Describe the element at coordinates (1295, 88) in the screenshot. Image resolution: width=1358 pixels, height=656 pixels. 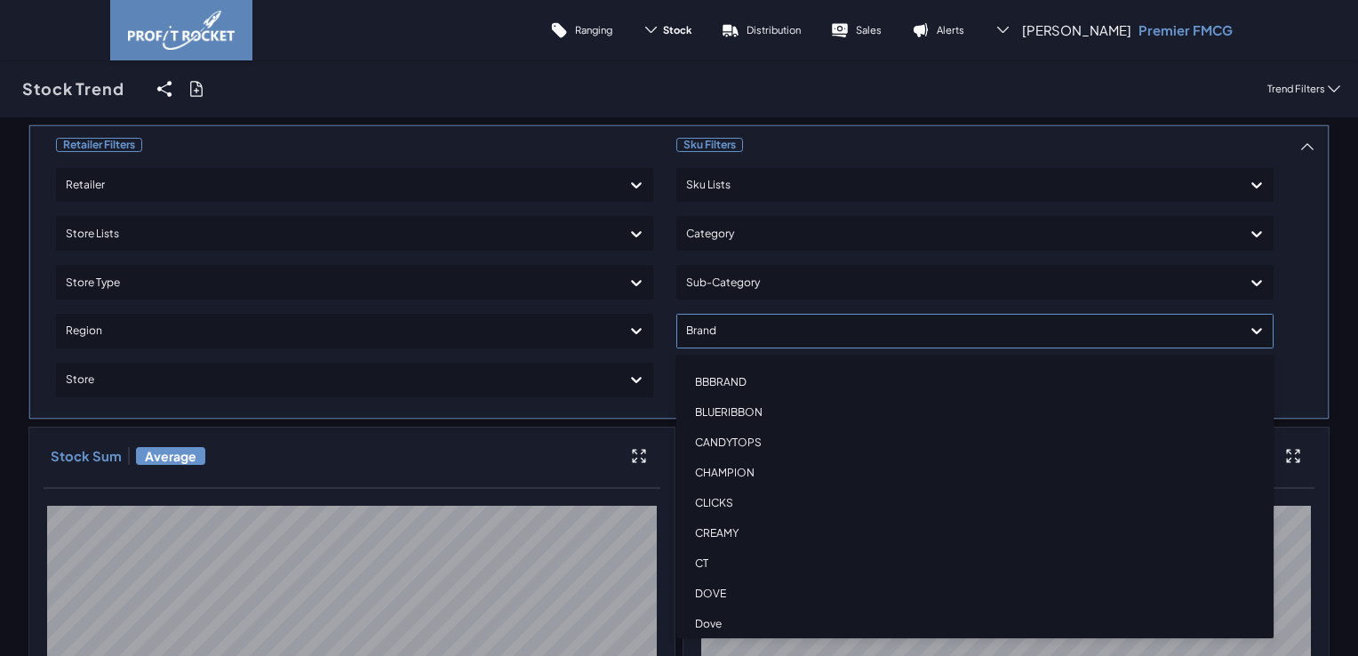
I see `p: Trend Filters` at that location.